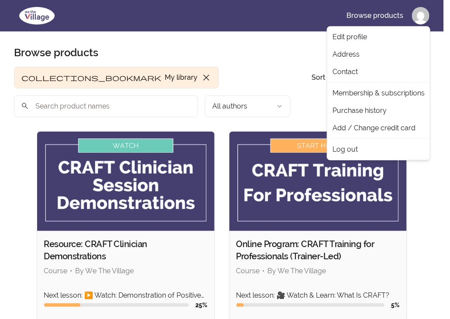 The image size is (450, 319). What do you see at coordinates (378, 55) in the screenshot?
I see `a: Address` at bounding box center [378, 55].